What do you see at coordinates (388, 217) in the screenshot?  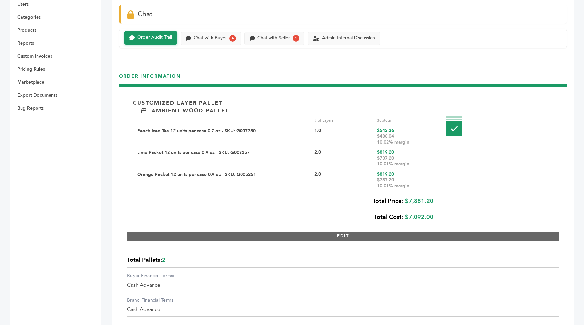 I see `b: Total Cost:` at bounding box center [388, 217].